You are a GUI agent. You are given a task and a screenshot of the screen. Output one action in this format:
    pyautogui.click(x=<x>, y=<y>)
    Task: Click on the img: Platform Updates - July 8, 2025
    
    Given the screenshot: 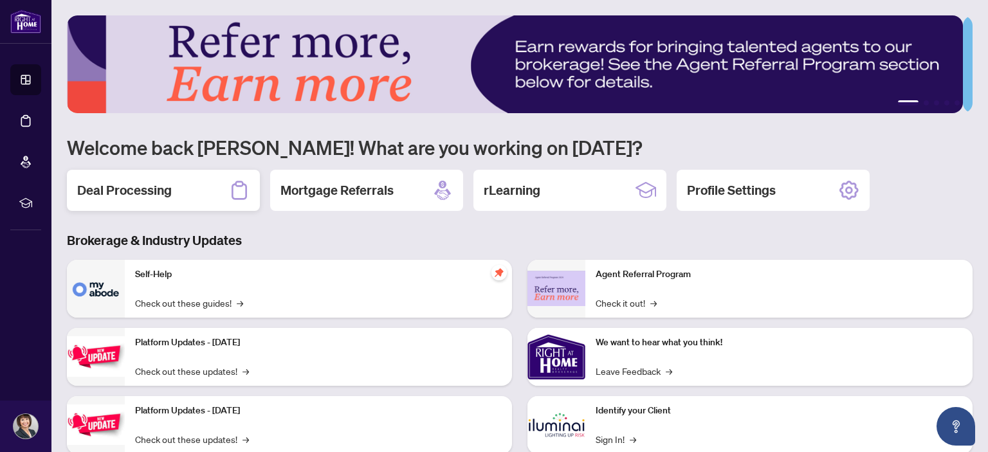 What is the action you would take?
    pyautogui.click(x=96, y=424)
    